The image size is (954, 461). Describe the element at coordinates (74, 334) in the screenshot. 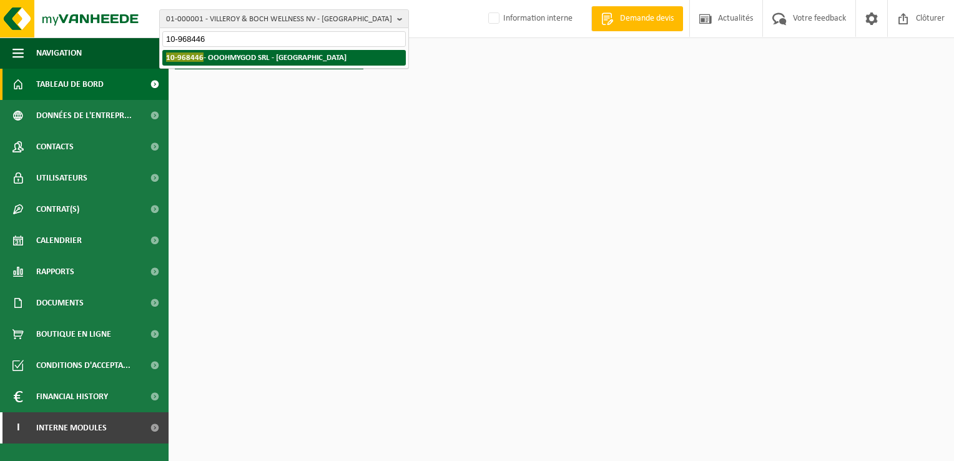

I see `span: Boutique en ligne` at that location.